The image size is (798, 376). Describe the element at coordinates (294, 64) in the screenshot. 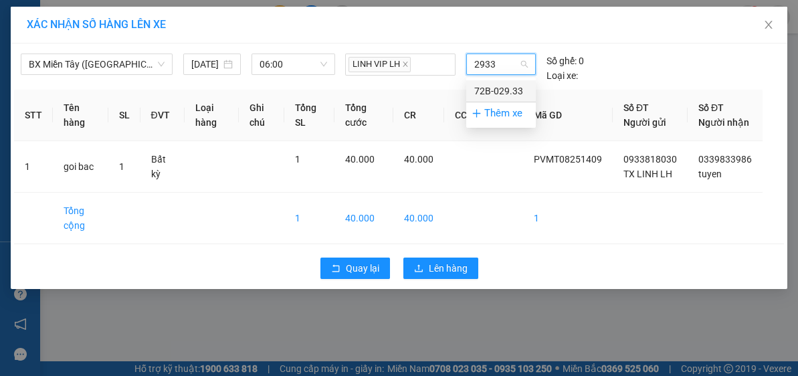

I see `span: 06:00` at that location.